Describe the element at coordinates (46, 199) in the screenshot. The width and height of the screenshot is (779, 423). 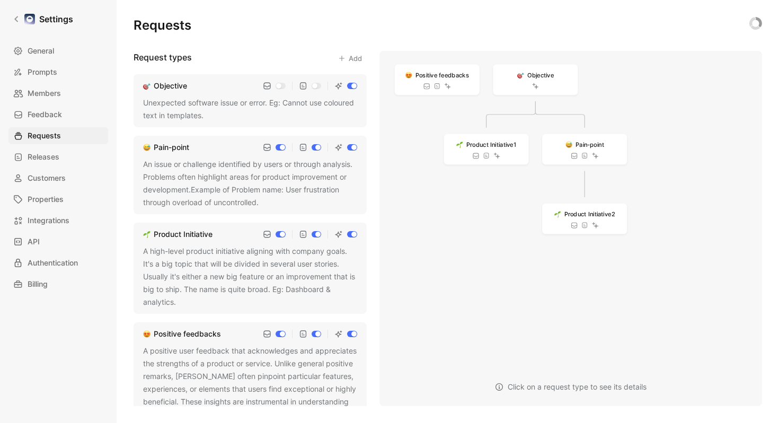
I see `span: Properties` at that location.